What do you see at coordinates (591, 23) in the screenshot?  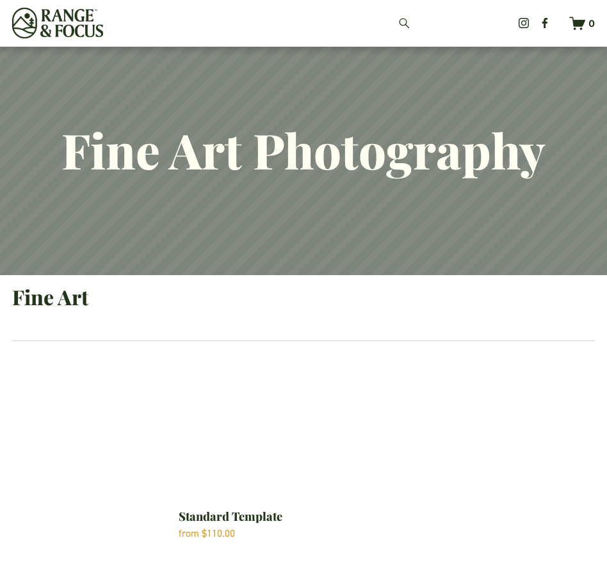 I see `span: 0` at bounding box center [591, 23].